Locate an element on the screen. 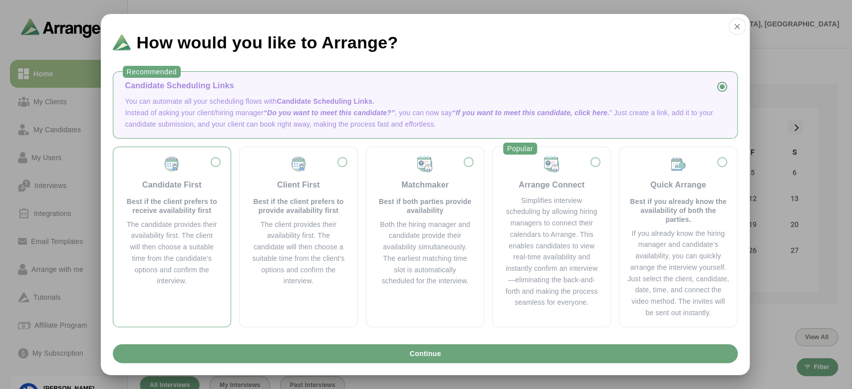 The width and height of the screenshot is (852, 389). span: Candidate Scheduling Links. is located at coordinates (325, 101).